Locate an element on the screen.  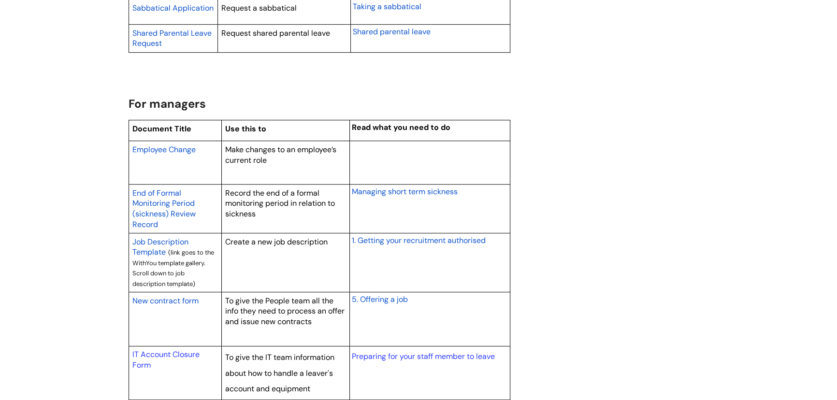
span: Shared parental leave is located at coordinates (391, 31).